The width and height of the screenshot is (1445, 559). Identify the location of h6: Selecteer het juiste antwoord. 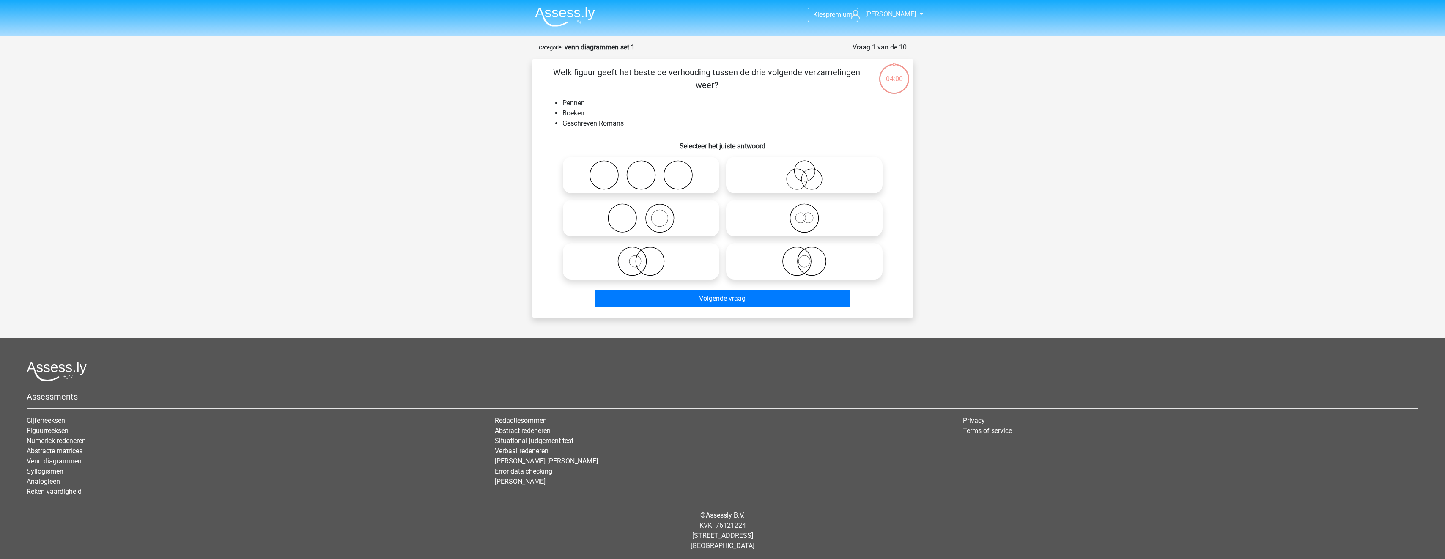
(722, 142).